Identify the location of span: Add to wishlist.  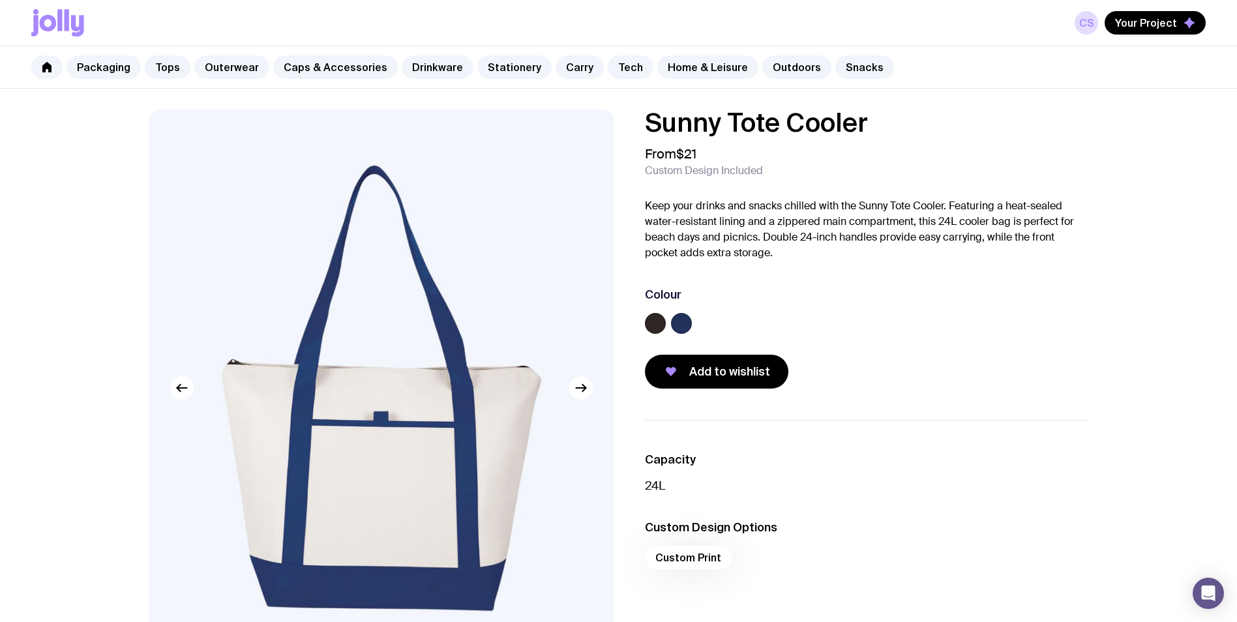
(730, 372).